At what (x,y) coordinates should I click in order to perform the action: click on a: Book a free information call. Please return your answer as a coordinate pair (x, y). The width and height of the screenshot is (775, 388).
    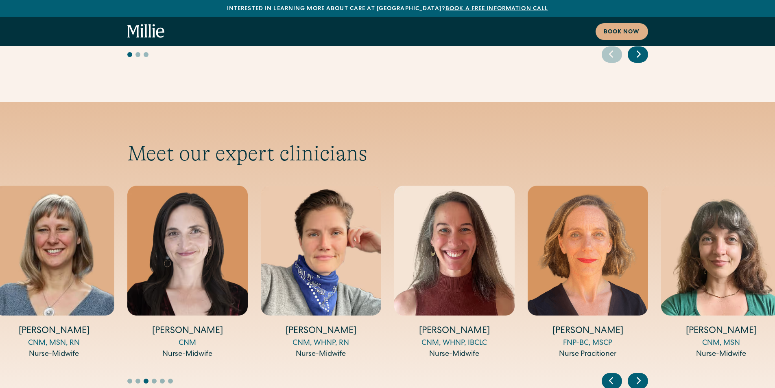
    Looking at the image, I should click on (497, 9).